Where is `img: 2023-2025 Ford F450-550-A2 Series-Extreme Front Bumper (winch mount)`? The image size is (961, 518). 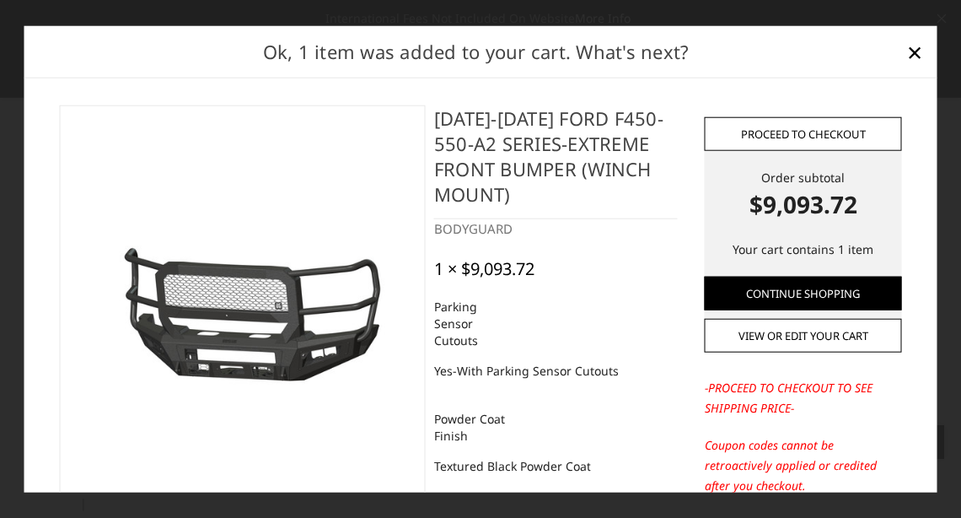
img: 2023-2025 Ford F450-550-A2 Series-Extreme Front Bumper (winch mount) is located at coordinates (242, 315).